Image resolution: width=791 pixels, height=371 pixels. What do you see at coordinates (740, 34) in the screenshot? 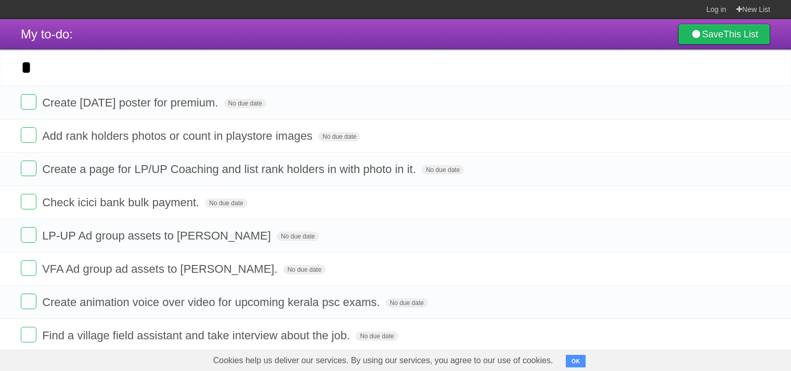
I see `b: This List` at bounding box center [740, 34].